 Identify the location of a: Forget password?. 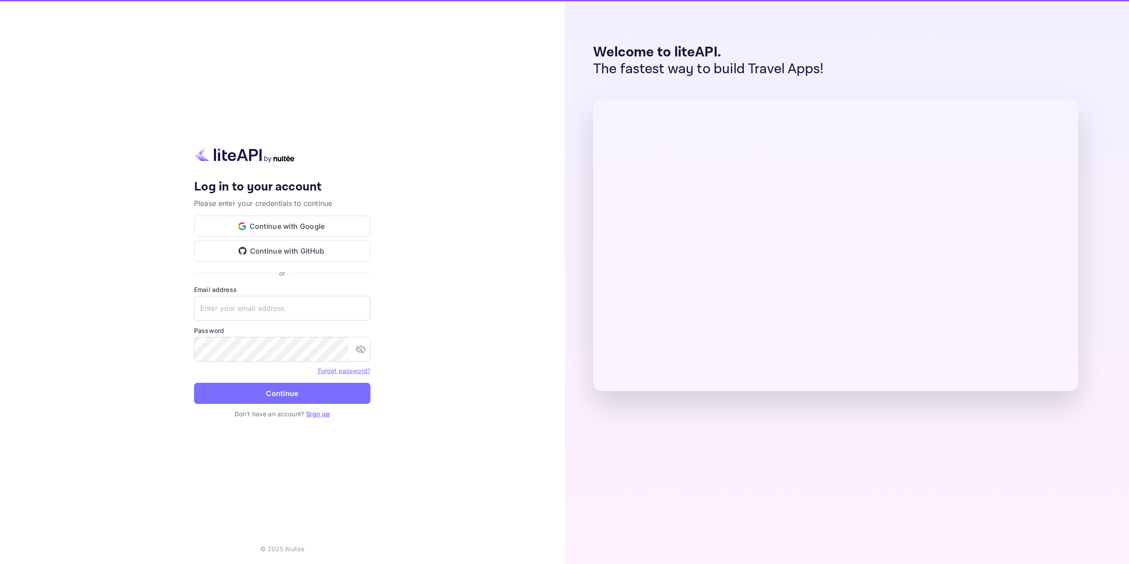
(344, 370).